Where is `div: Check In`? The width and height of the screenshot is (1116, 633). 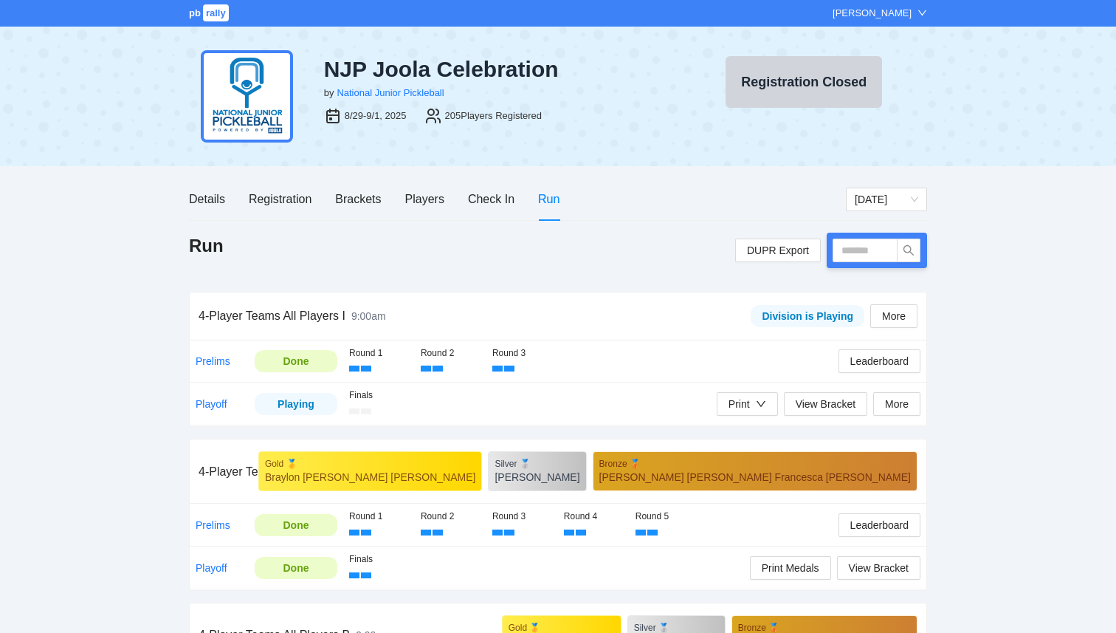
div: Check In is located at coordinates (491, 199).